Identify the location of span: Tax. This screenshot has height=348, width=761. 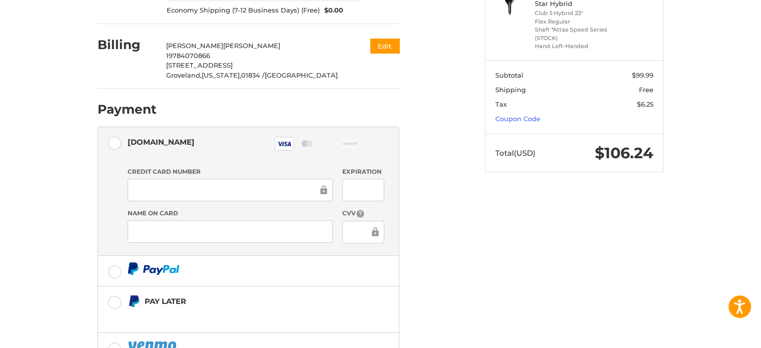
(501, 104).